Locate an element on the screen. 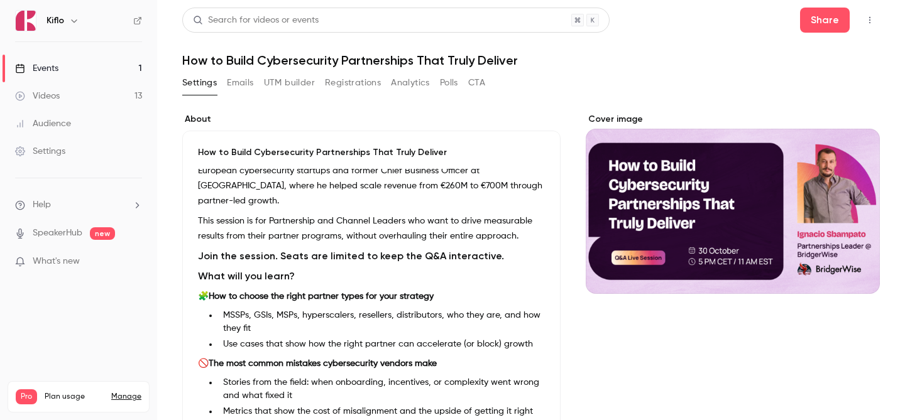 This screenshot has width=905, height=420. span: Help is located at coordinates (41, 205).